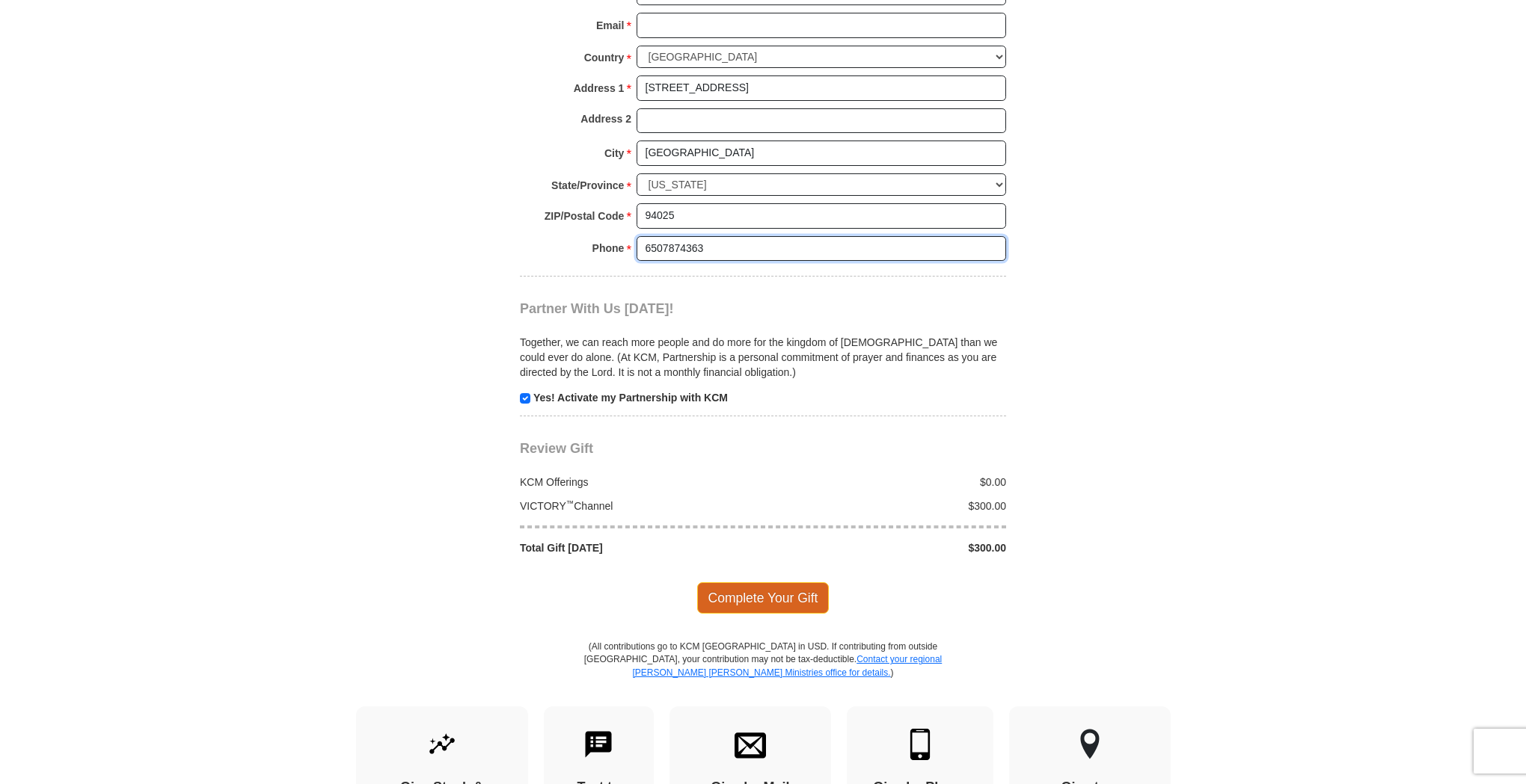 This screenshot has width=1526, height=784. What do you see at coordinates (614, 153) in the screenshot?
I see `strong: City` at bounding box center [614, 153].